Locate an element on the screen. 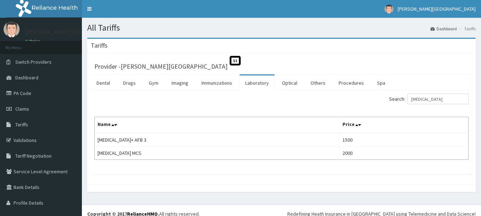 This screenshot has width=481, height=216. li: Tariffs is located at coordinates (467, 29).